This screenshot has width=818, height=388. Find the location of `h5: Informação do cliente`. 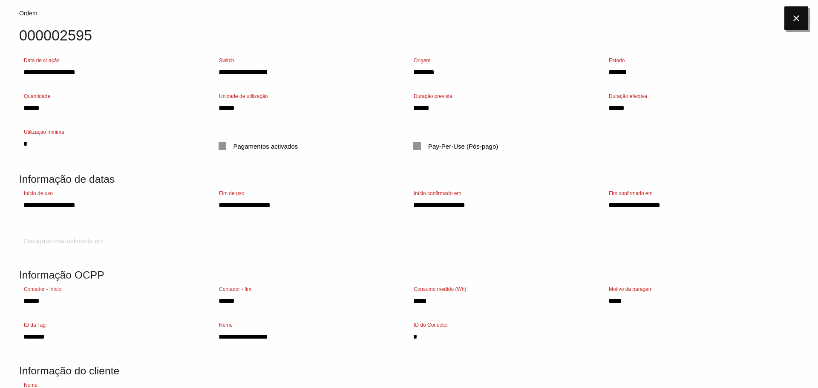

h5: Informação do cliente is located at coordinates (409, 371).